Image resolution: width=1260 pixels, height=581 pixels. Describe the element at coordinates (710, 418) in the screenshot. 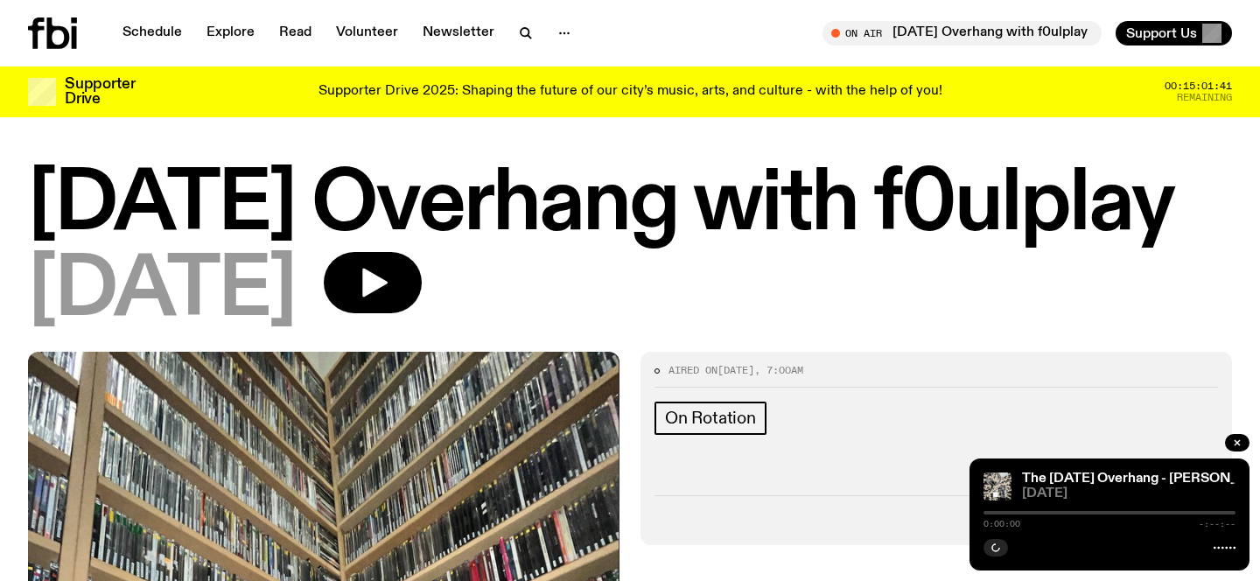

I see `a: On Rotation` at that location.